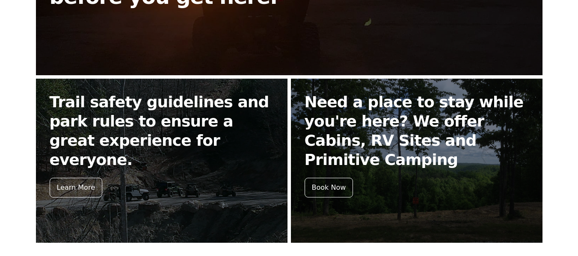  I want to click on h2: Need a place to stay while you're here? We offer Cabins, RV Sites and Primitive Camping, so click(417, 131).